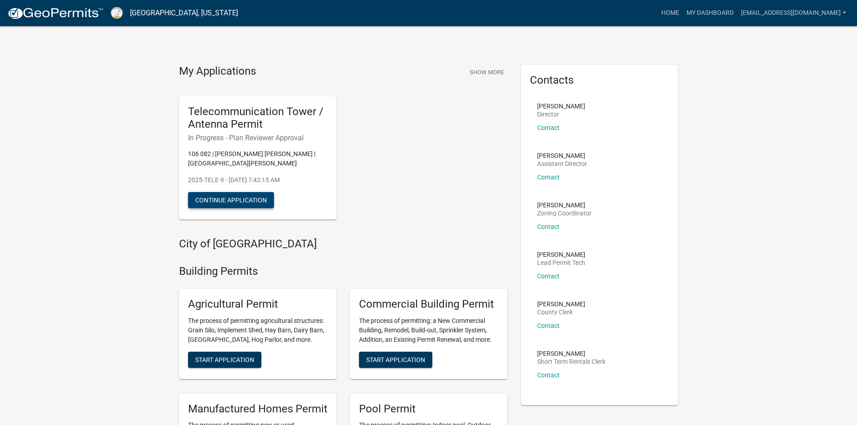 The height and width of the screenshot is (425, 857). Describe the element at coordinates (429, 330) in the screenshot. I see `p: The process of permitting: a New Commercial Building, Remodel, Build-out, Sprinkler System, Addit...` at that location.